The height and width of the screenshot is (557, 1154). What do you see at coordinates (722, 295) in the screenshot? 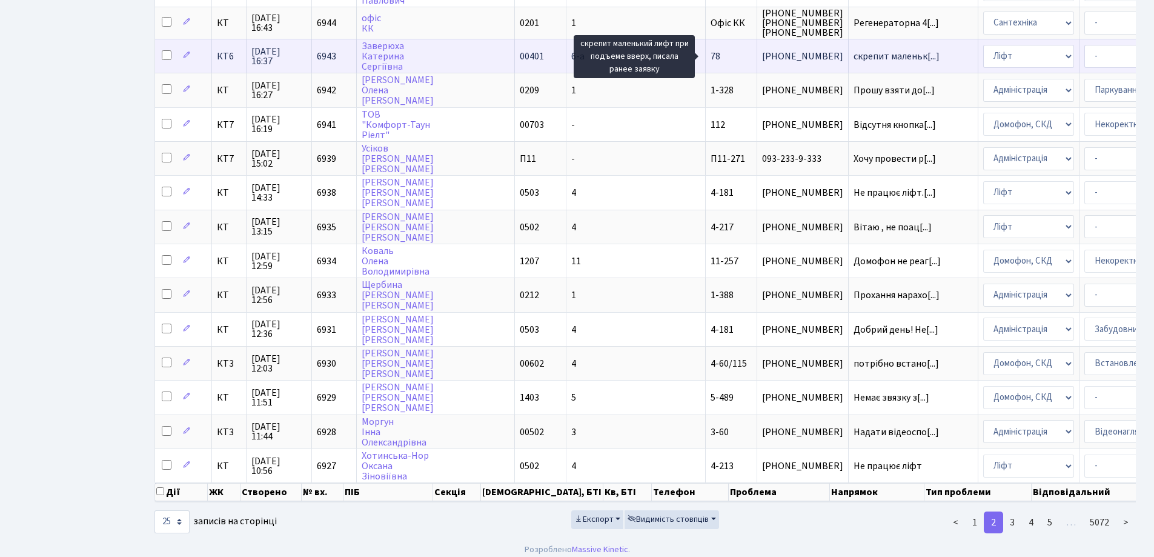
I see `span: 1-388` at bounding box center [722, 295].